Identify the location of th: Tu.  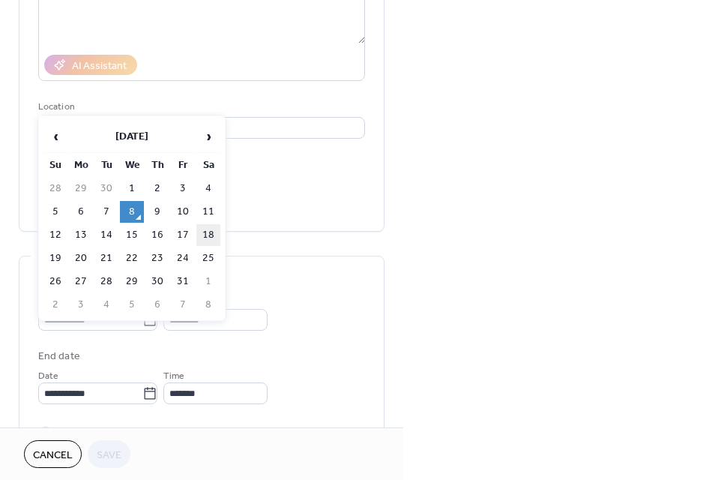
(106, 165).